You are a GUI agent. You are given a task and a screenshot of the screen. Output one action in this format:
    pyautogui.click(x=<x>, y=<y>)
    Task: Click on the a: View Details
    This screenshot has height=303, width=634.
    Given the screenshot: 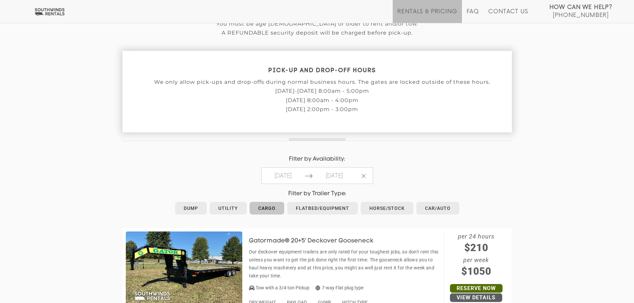 What is the action you would take?
    pyautogui.click(x=476, y=298)
    